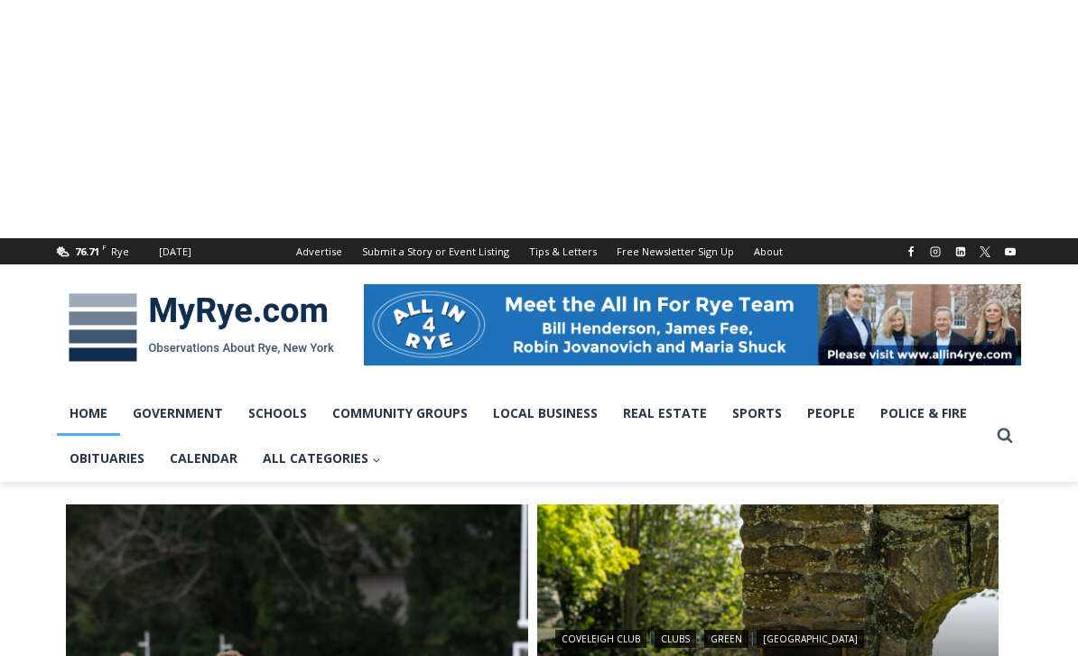  Describe the element at coordinates (319, 251) in the screenshot. I see `a: Advertise` at that location.